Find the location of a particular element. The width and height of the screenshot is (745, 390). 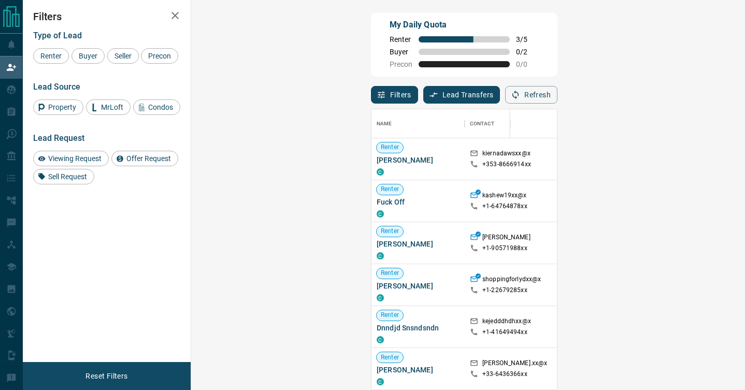

span: Condos is located at coordinates (161, 107).